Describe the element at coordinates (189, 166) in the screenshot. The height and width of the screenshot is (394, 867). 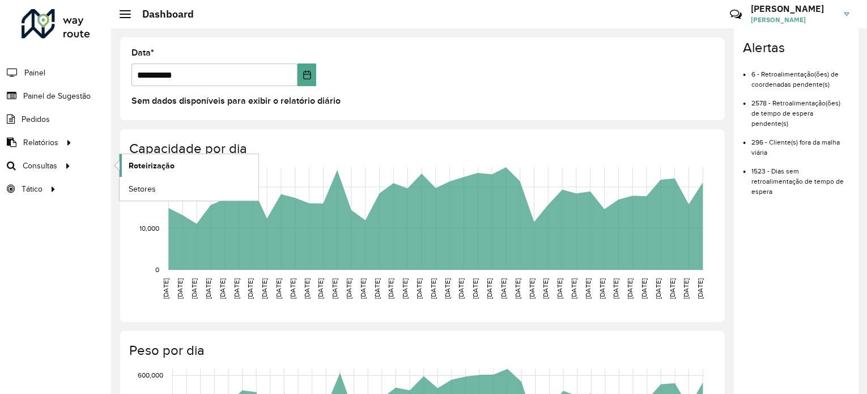
I see `a: Roteirização` at that location.